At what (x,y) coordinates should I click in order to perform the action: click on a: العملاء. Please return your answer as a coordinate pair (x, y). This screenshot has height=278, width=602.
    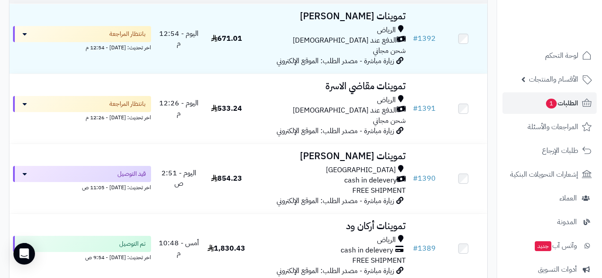
    Looking at the image, I should click on (549, 198).